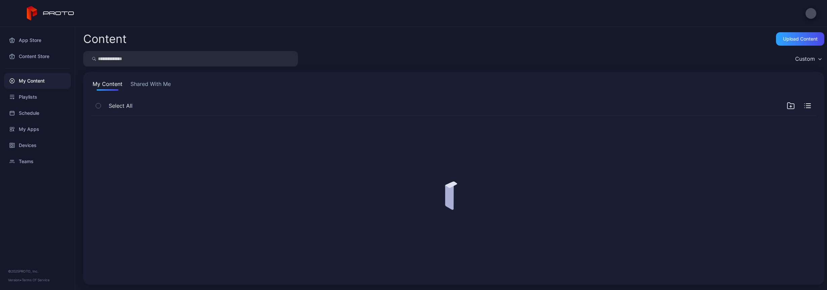 The height and width of the screenshot is (290, 827). I want to click on a: Terms Of Service, so click(36, 280).